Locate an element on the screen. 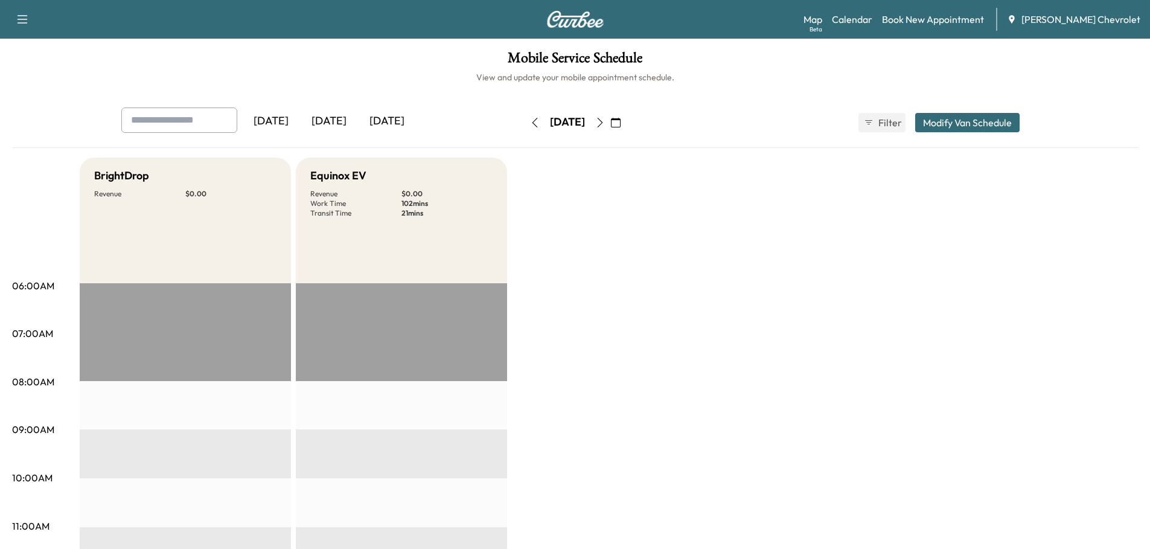 This screenshot has height=549, width=1150. img: Curbee Logo is located at coordinates (576, 19).